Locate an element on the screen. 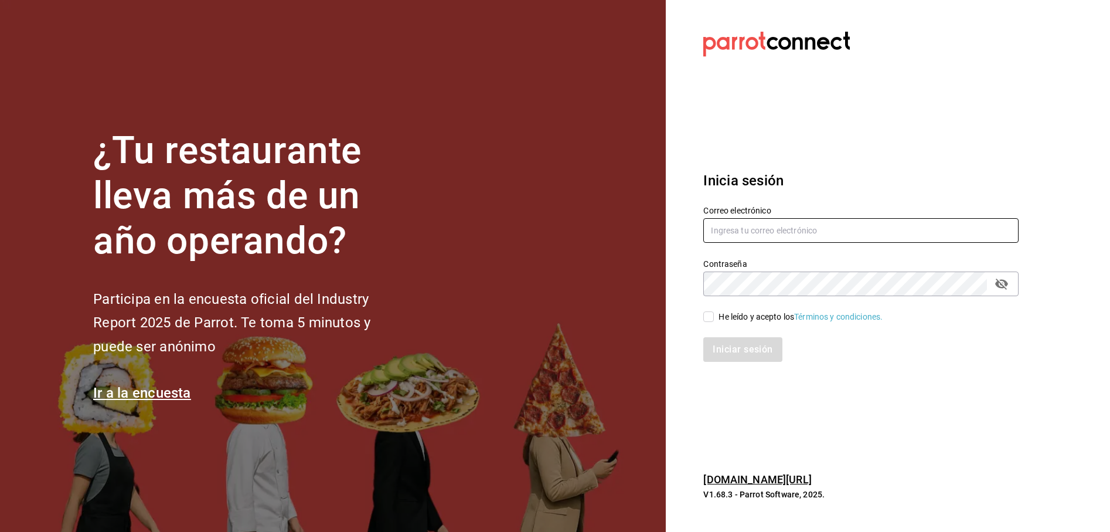  button: passwordField is located at coordinates (1002, 284).